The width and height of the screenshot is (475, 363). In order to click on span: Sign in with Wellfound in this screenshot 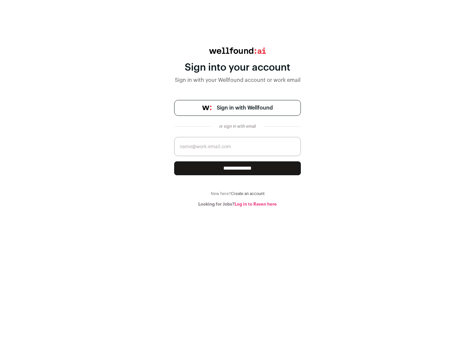, I will do `click(245, 108)`.